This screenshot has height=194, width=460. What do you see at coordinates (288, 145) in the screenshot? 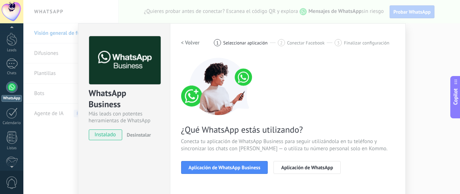
I see `span: Conecta tu aplicación de WhatsApp Business para seguir utilizándola en tu teléfono y sincronizar ...` at bounding box center [288, 145].